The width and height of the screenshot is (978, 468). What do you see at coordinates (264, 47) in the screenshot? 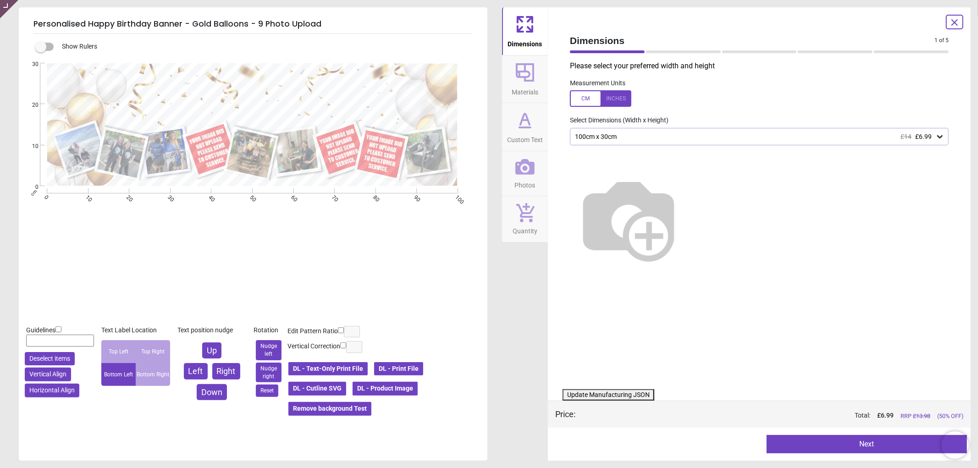
I see `div: Show Rulers` at bounding box center [264, 47].